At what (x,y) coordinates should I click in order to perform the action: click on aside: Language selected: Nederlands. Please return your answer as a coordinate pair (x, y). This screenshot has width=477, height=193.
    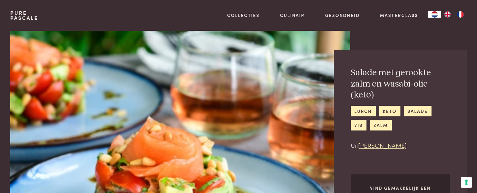
    Looking at the image, I should click on (448, 14).